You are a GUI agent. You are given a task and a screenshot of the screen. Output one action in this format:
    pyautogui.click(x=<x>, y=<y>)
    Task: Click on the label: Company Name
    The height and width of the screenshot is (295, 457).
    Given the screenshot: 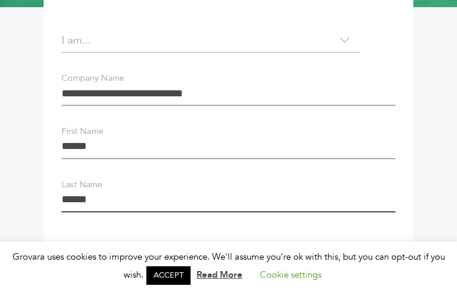 What is the action you would take?
    pyautogui.click(x=93, y=78)
    